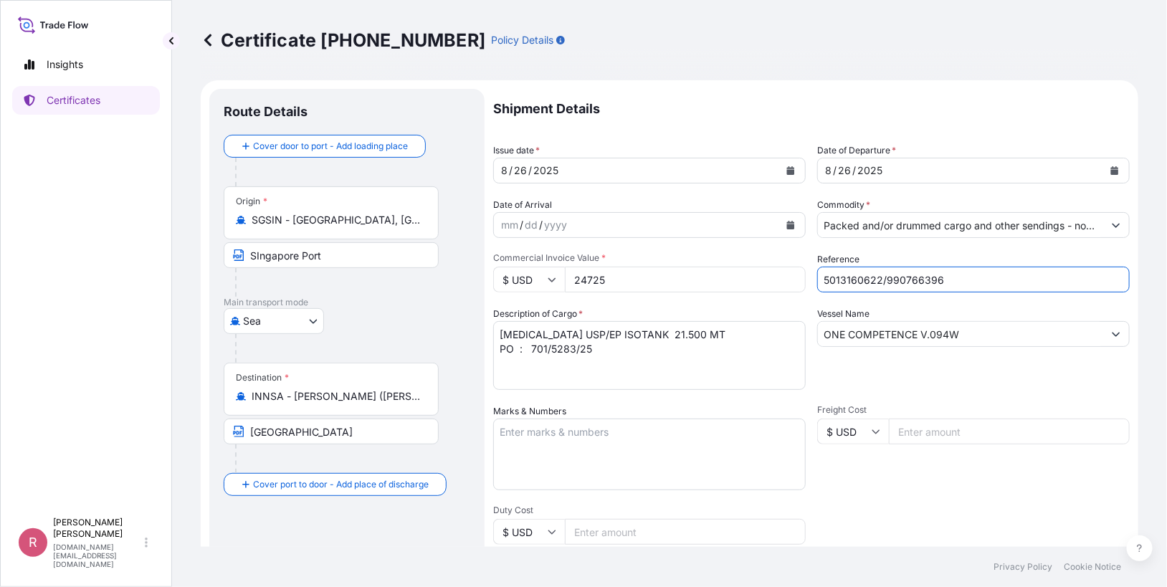 This screenshot has height=587, width=1167. What do you see at coordinates (1023, 567) in the screenshot?
I see `a: Privacy Policy` at bounding box center [1023, 567].